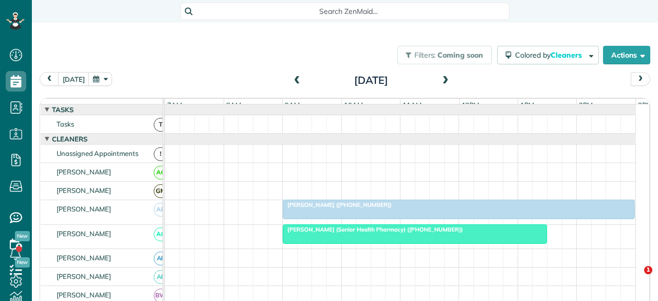 Image resolution: width=658 pixels, height=301 pixels. I want to click on span: Unassigned Appointments, so click(97, 153).